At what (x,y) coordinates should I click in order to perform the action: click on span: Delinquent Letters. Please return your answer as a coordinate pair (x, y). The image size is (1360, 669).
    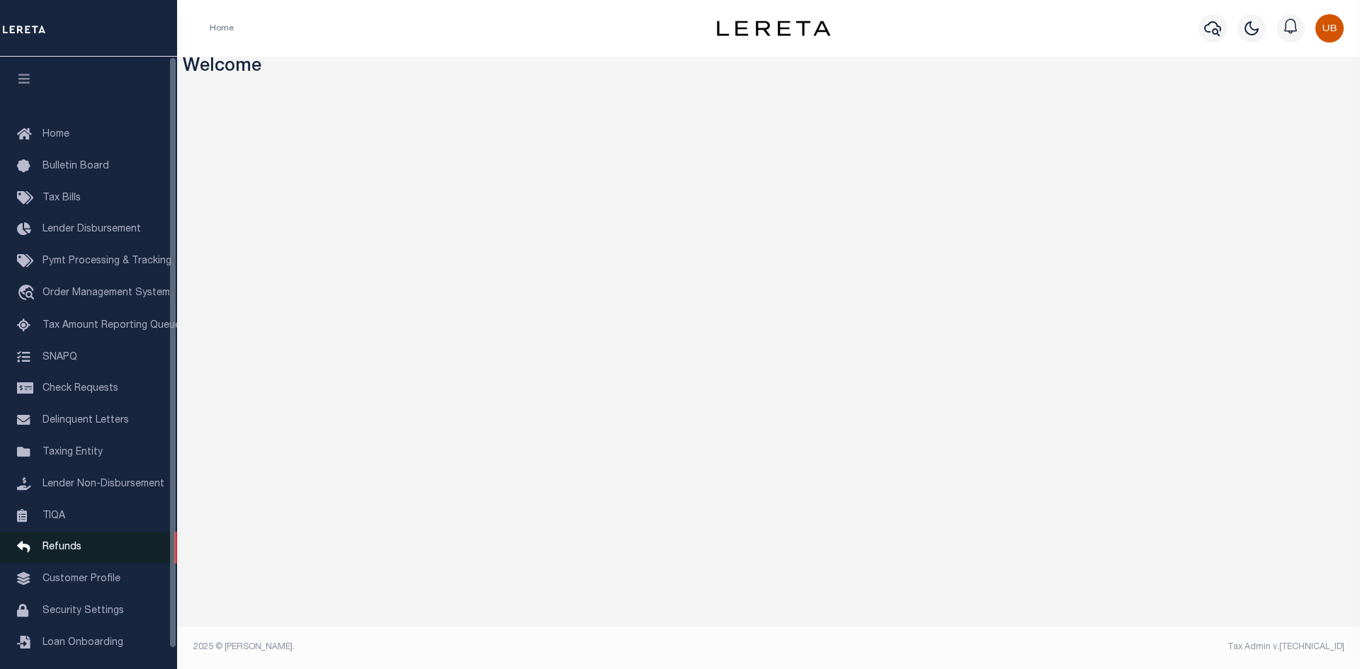
    Looking at the image, I should click on (86, 421).